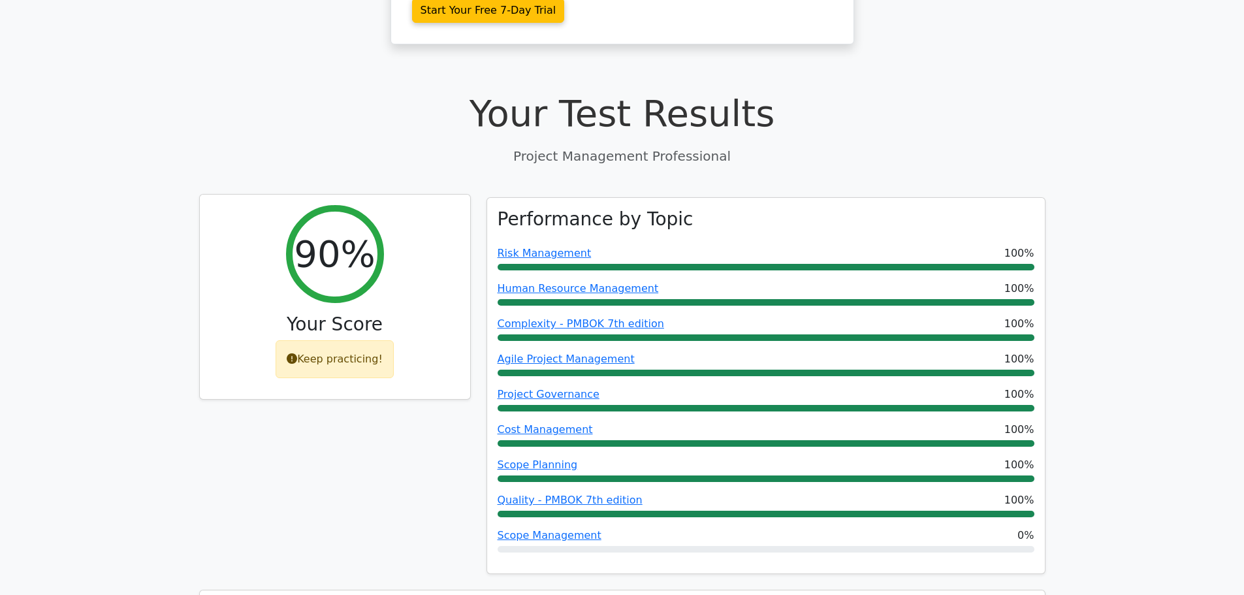  Describe the element at coordinates (566, 359) in the screenshot. I see `a: Agile Project Management` at that location.